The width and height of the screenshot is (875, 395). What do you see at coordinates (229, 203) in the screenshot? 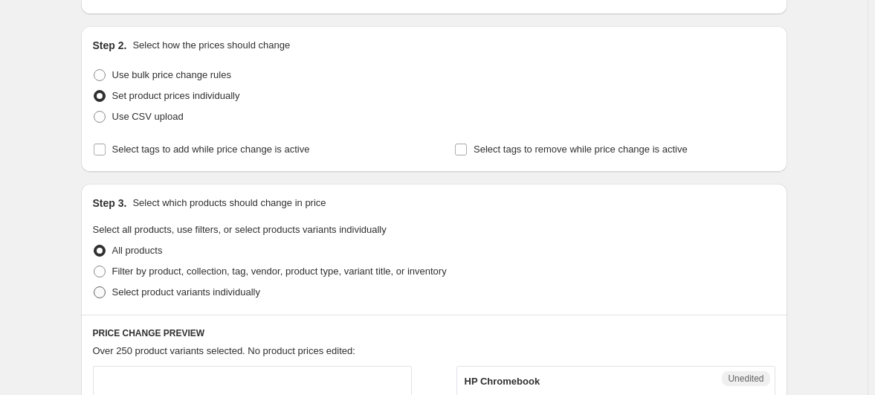
I see `p: Select which products should change in price` at bounding box center [229, 203].